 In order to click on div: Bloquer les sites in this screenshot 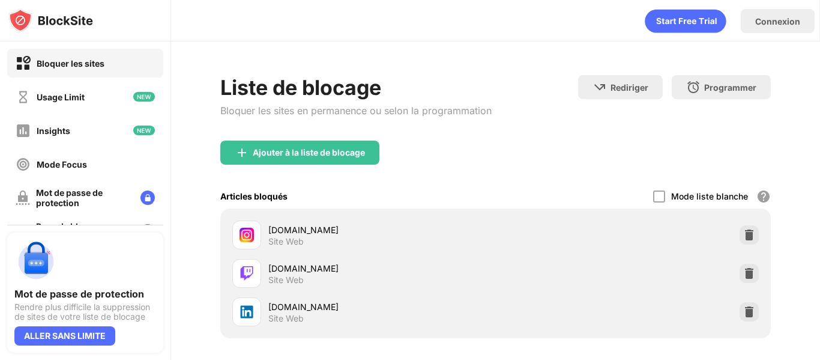, I will do `click(70, 63)`.